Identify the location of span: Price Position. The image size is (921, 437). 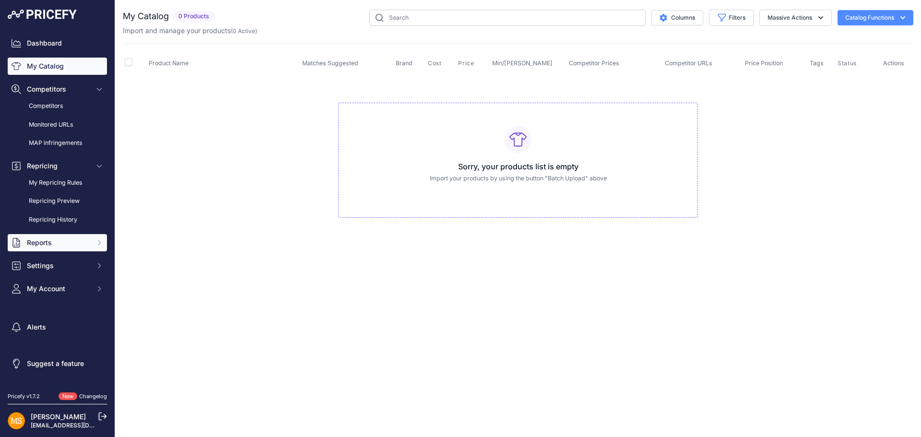
(764, 63).